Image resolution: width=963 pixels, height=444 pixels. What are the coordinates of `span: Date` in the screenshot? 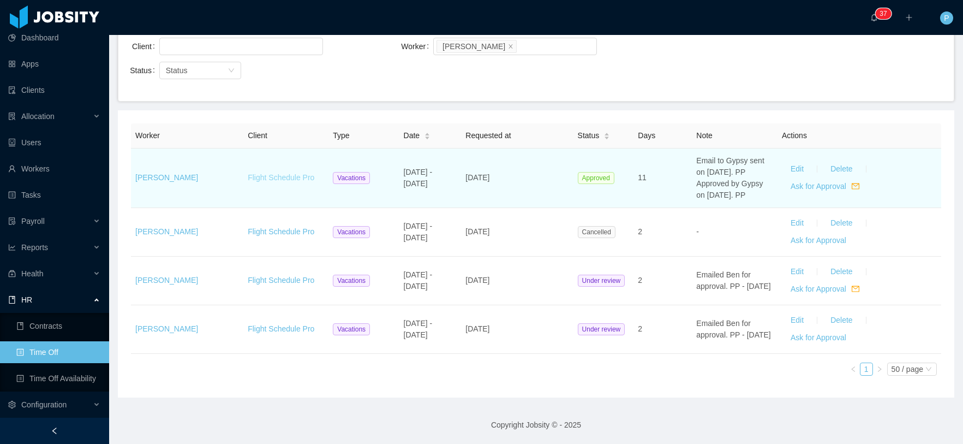 It's located at (412, 135).